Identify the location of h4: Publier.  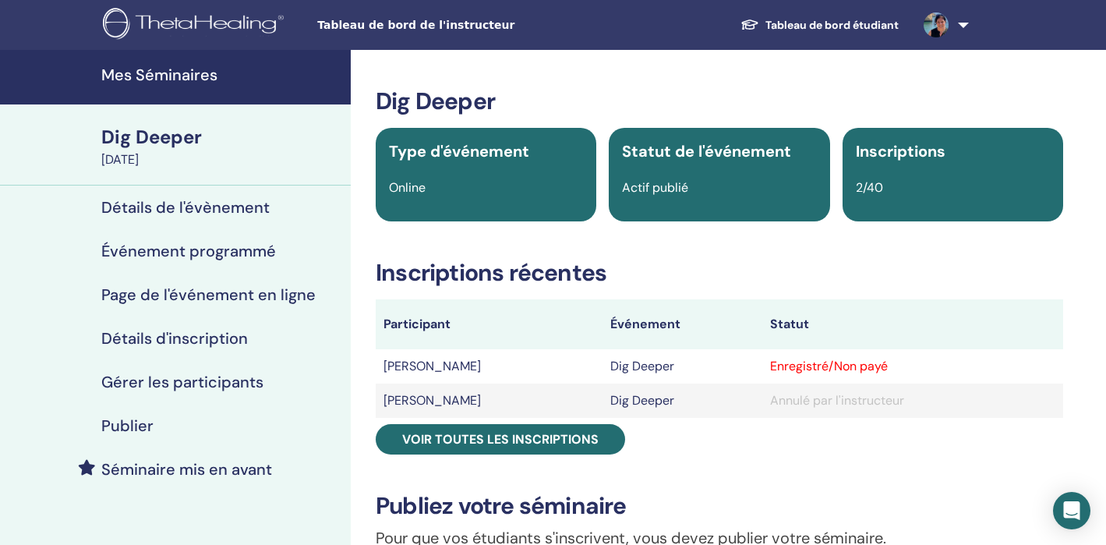
(127, 426).